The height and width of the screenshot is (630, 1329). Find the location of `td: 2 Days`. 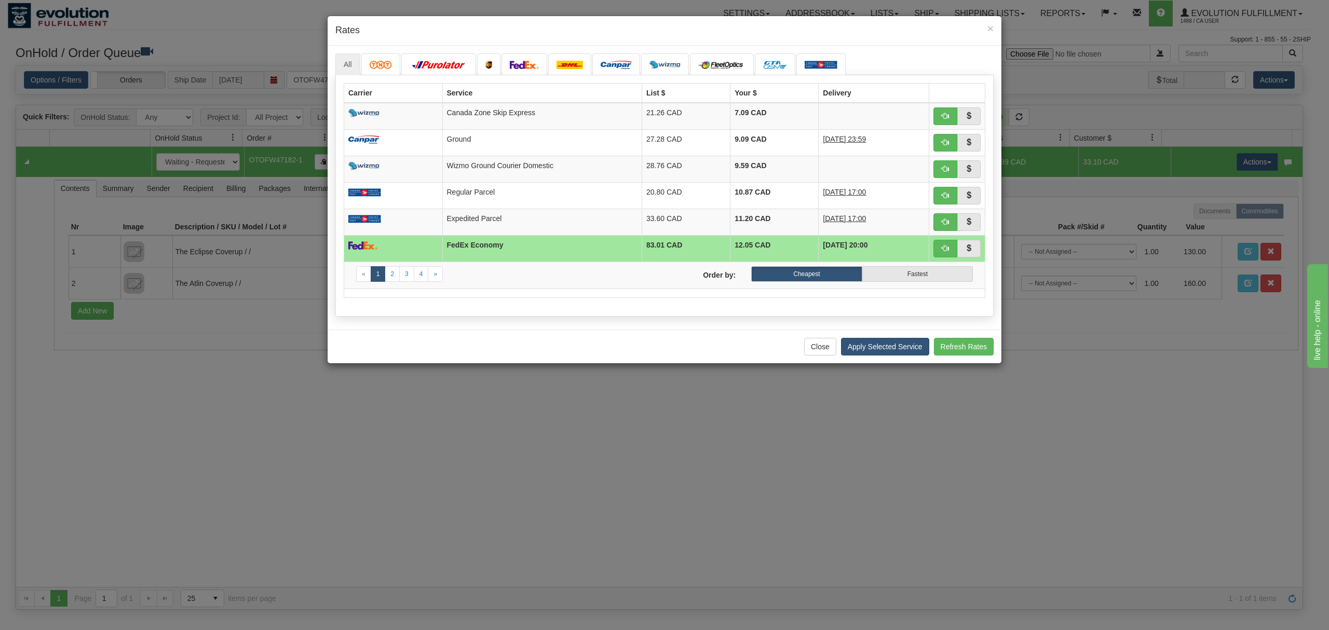

td: 2 Days is located at coordinates (873, 222).